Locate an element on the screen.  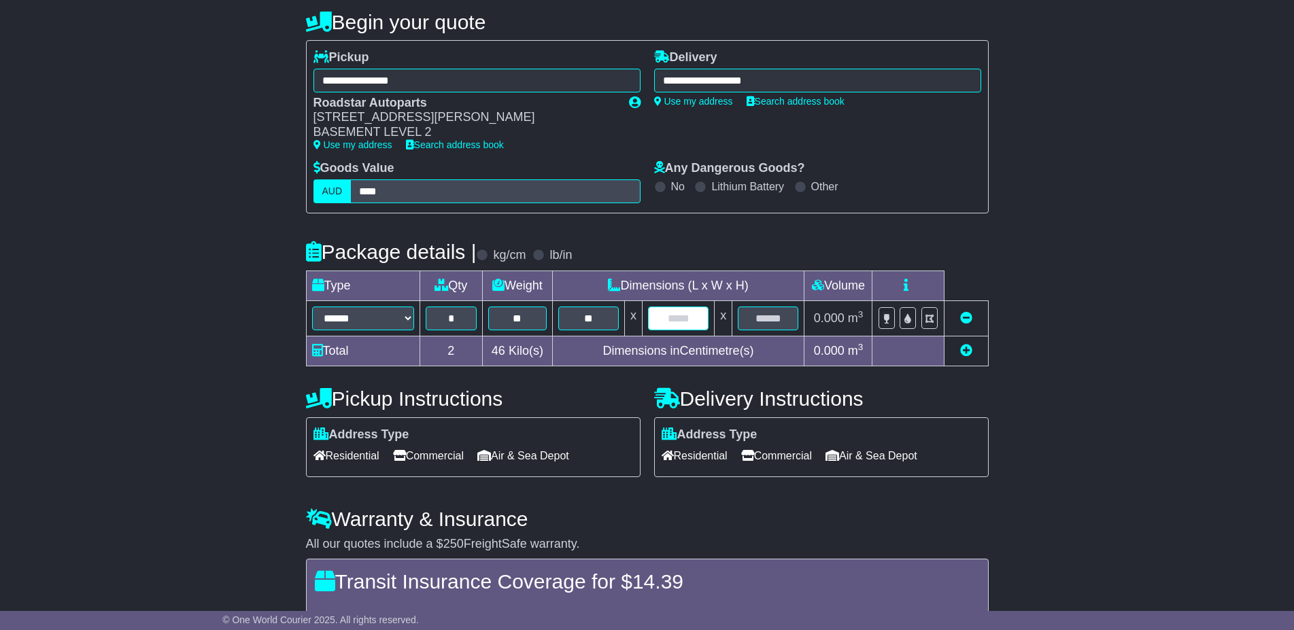
label: Goods Value is located at coordinates (354, 169).